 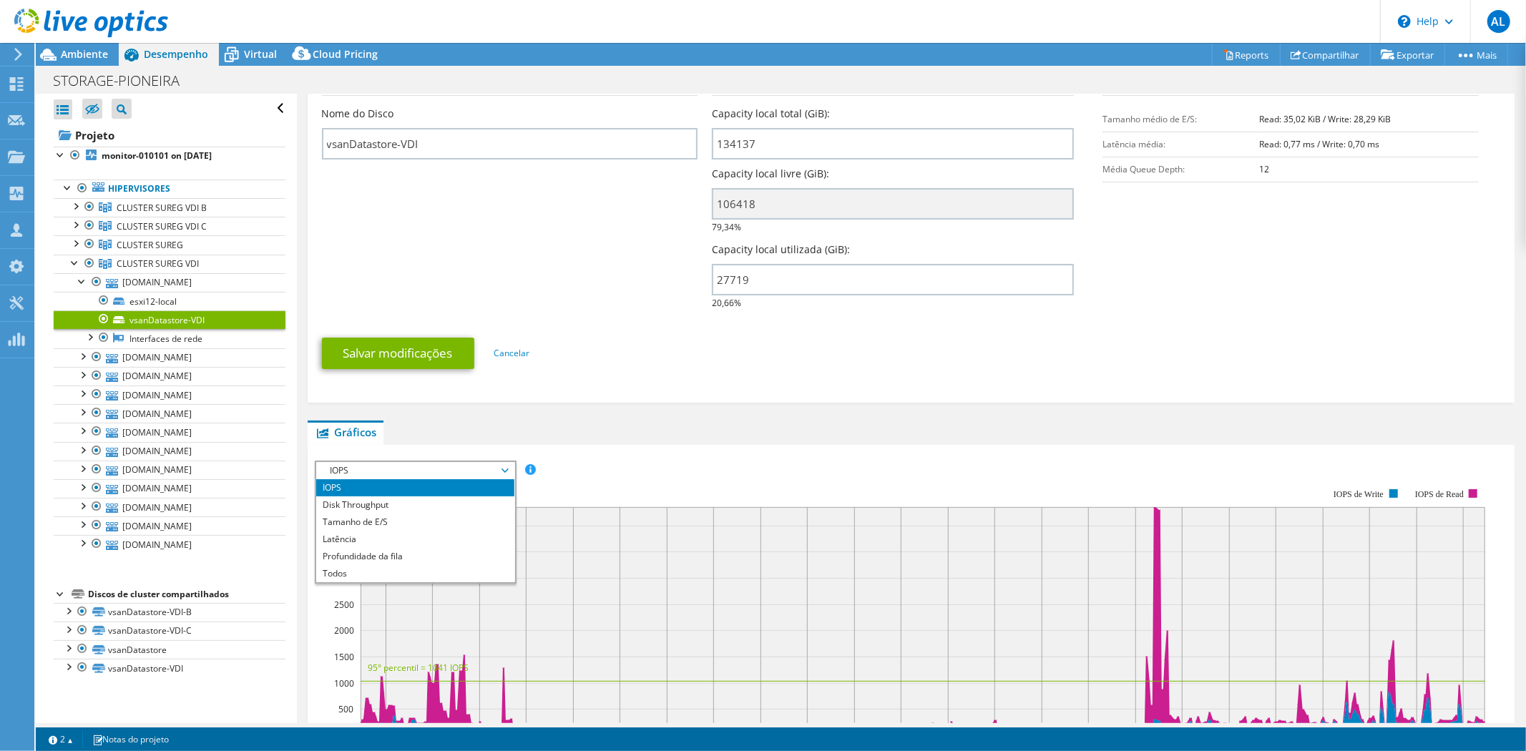 I want to click on li: Latência, so click(x=415, y=539).